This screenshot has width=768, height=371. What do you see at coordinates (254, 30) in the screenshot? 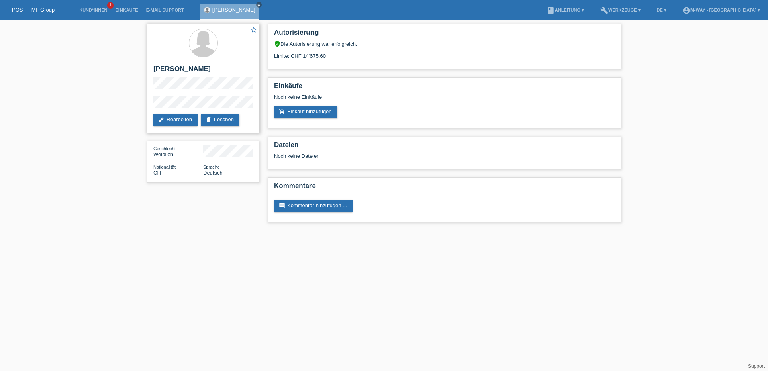
I see `a: star_border` at bounding box center [254, 30].